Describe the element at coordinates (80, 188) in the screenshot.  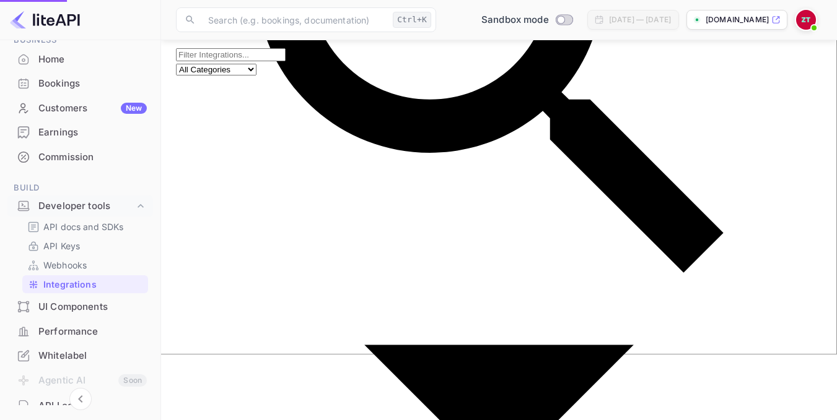
I see `span: Build` at that location.